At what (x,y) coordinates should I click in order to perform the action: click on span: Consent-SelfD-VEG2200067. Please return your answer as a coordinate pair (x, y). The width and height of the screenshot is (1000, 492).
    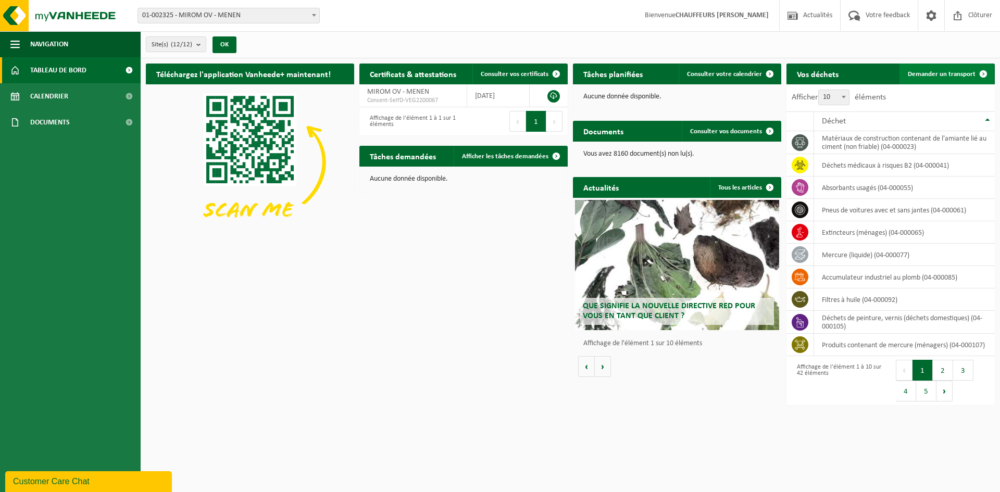
    Looking at the image, I should click on (413, 101).